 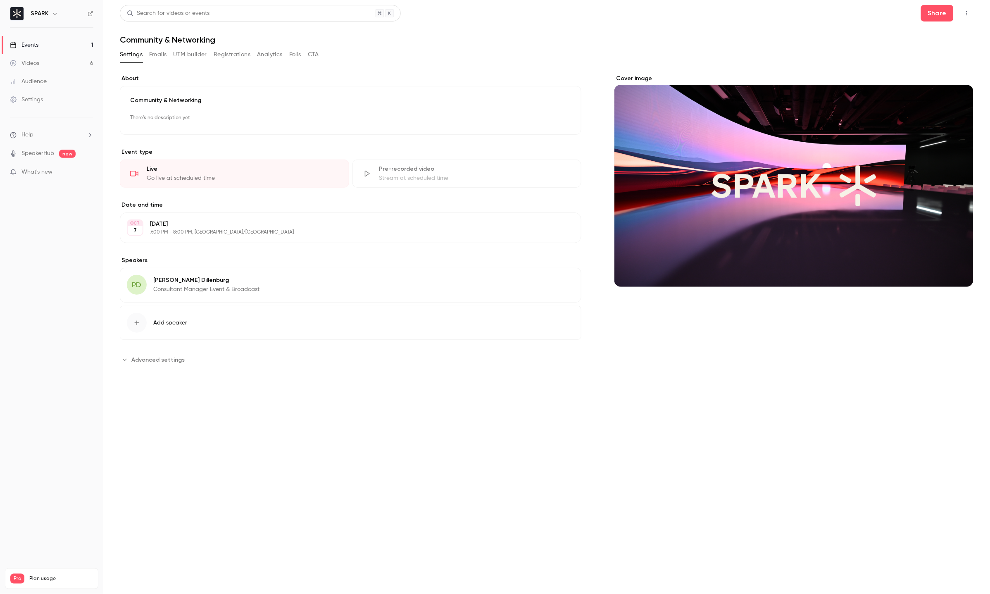 I want to click on span: What's new, so click(x=37, y=172).